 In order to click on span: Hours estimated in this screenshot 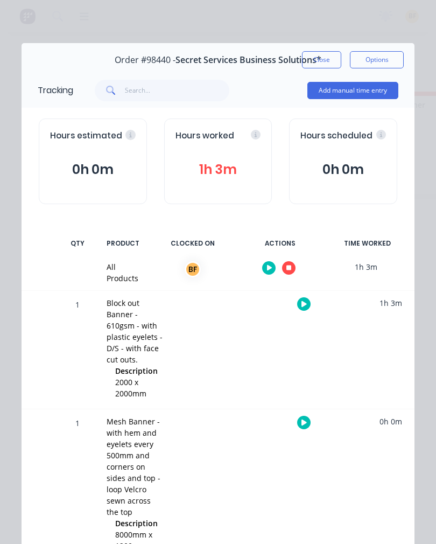, I will do `click(86, 136)`.